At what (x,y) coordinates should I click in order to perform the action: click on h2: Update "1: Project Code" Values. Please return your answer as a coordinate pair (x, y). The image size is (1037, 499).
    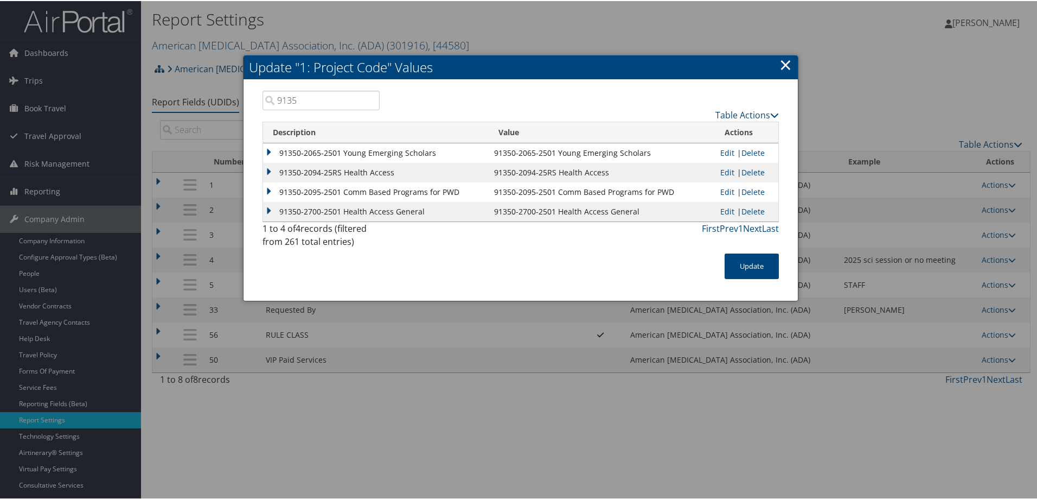
    Looking at the image, I should click on (521, 66).